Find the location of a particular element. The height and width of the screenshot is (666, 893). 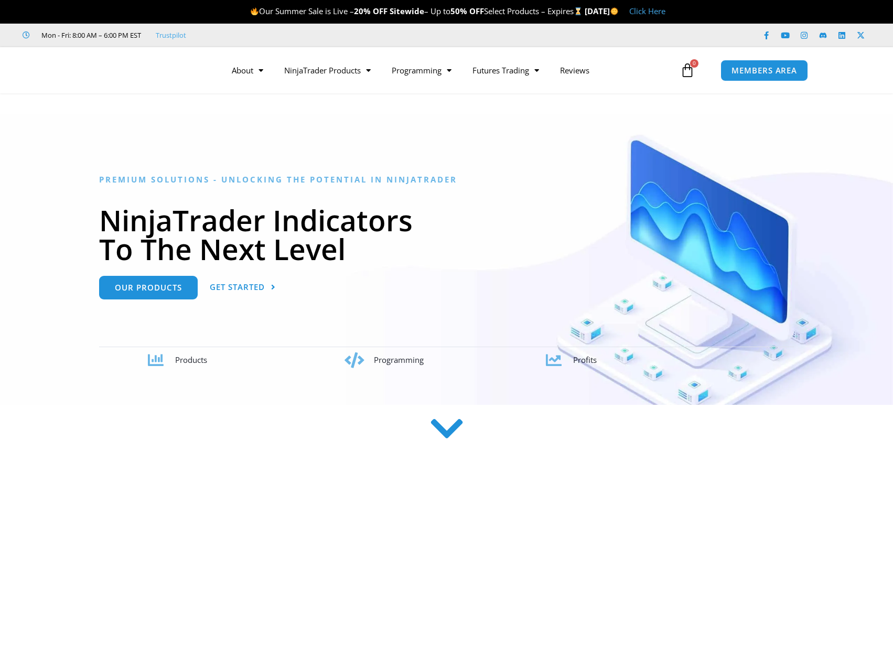

a: Get Started is located at coordinates (243, 287).